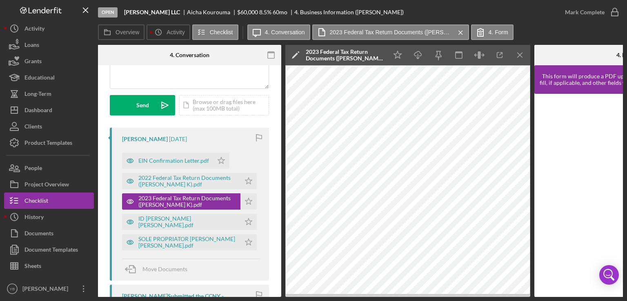 This screenshot has width=627, height=301. I want to click on div: History, so click(34, 218).